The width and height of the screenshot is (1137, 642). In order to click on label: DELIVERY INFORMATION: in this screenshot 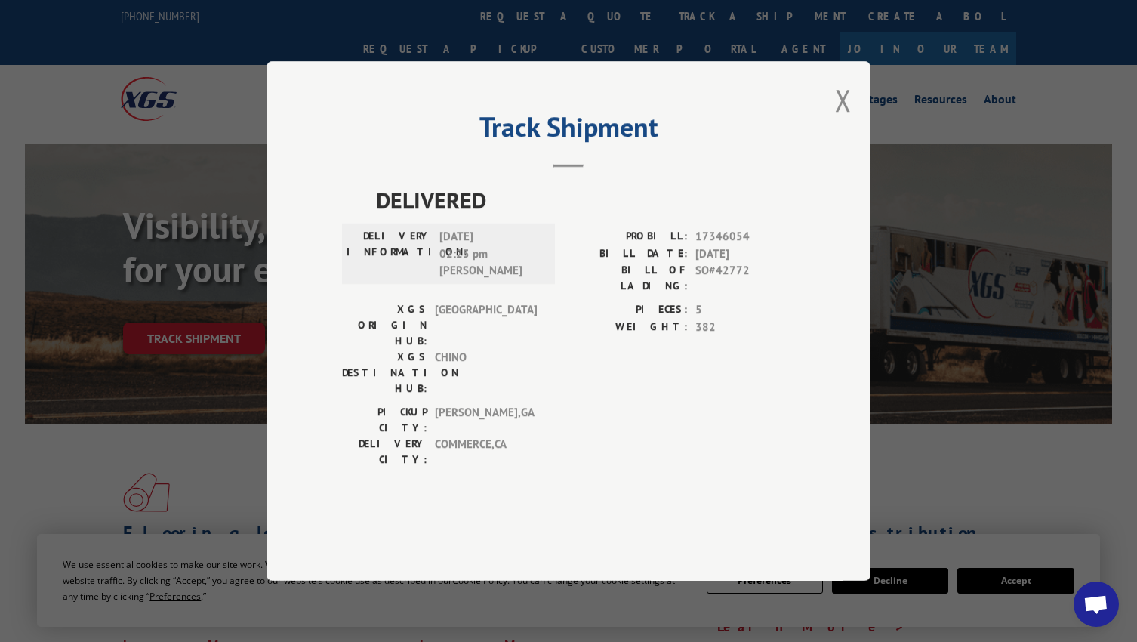, I will do `click(389, 254)`.